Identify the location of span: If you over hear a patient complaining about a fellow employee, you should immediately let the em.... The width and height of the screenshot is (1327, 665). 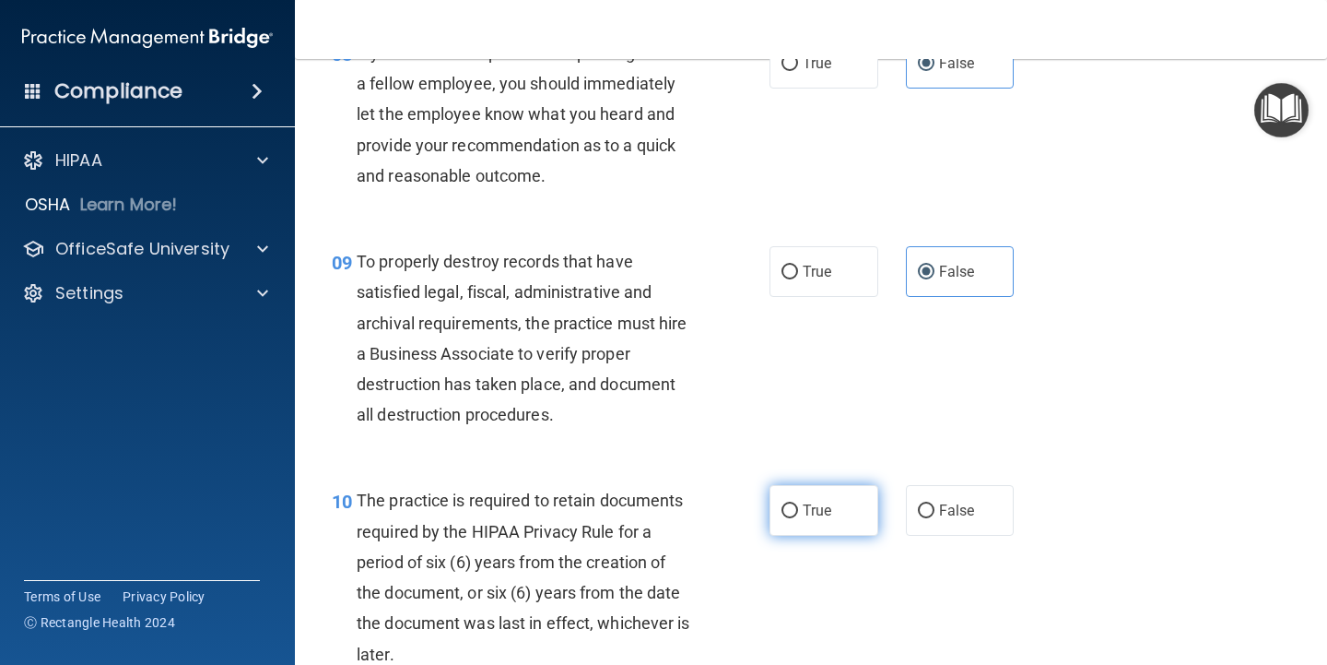
(519, 114).